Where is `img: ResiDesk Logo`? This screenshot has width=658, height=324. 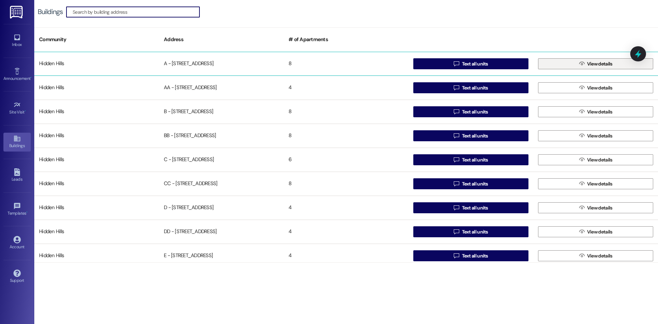
img: ResiDesk Logo is located at coordinates (17, 12).